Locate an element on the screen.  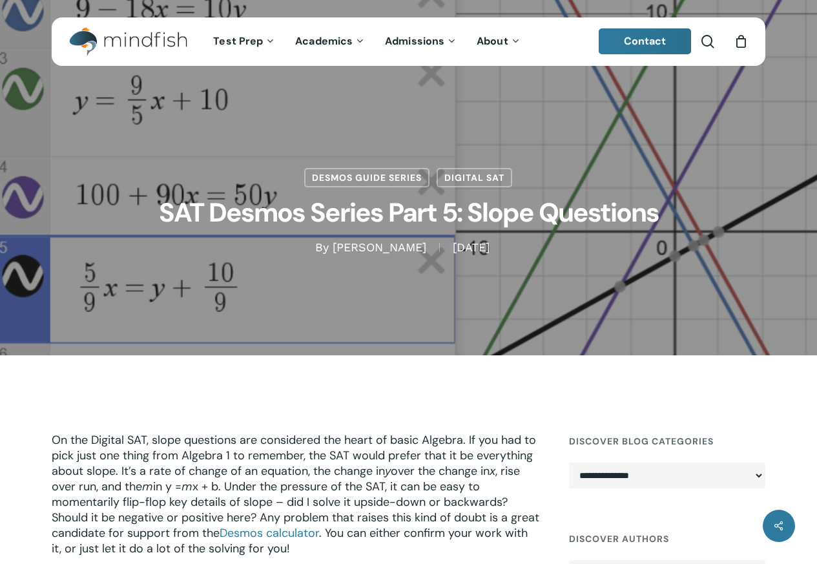
a: Test Prep is located at coordinates (244, 41).